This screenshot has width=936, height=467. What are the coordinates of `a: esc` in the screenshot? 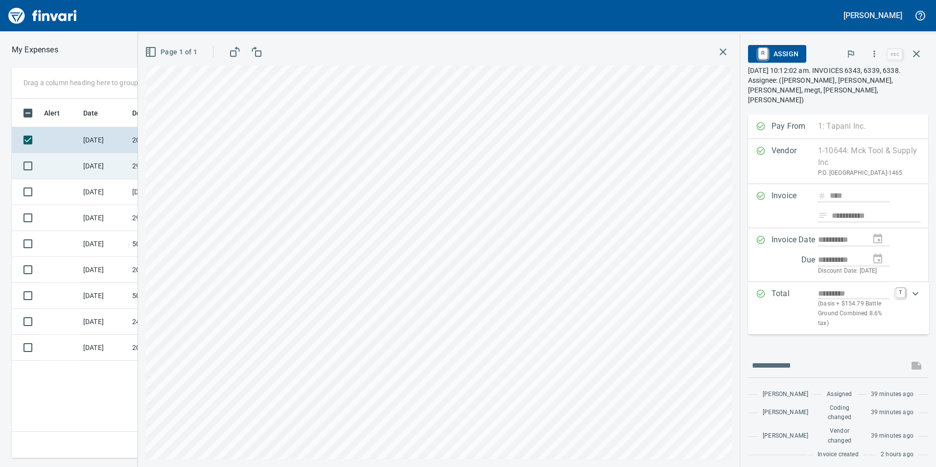 It's located at (895, 54).